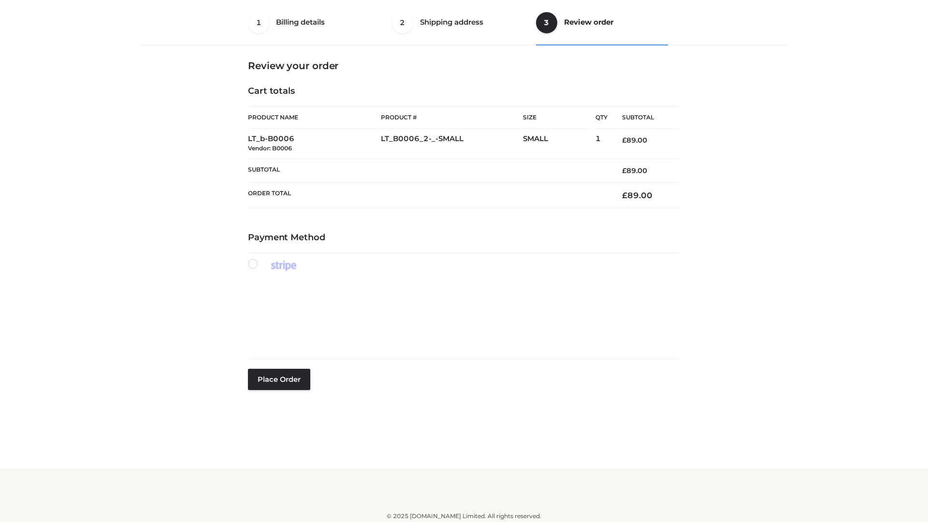  What do you see at coordinates (464, 238) in the screenshot?
I see `h4: Payment Method` at bounding box center [464, 238].